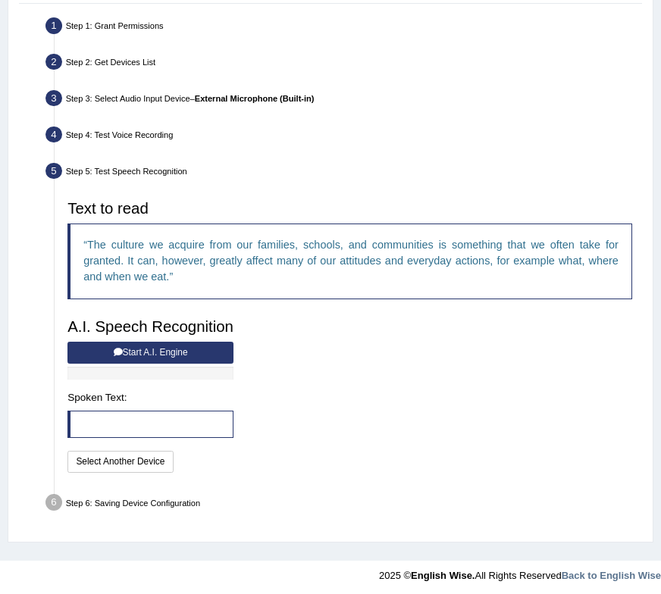 The width and height of the screenshot is (661, 594). Describe the element at coordinates (349, 208) in the screenshot. I see `h3: Text to read` at that location.